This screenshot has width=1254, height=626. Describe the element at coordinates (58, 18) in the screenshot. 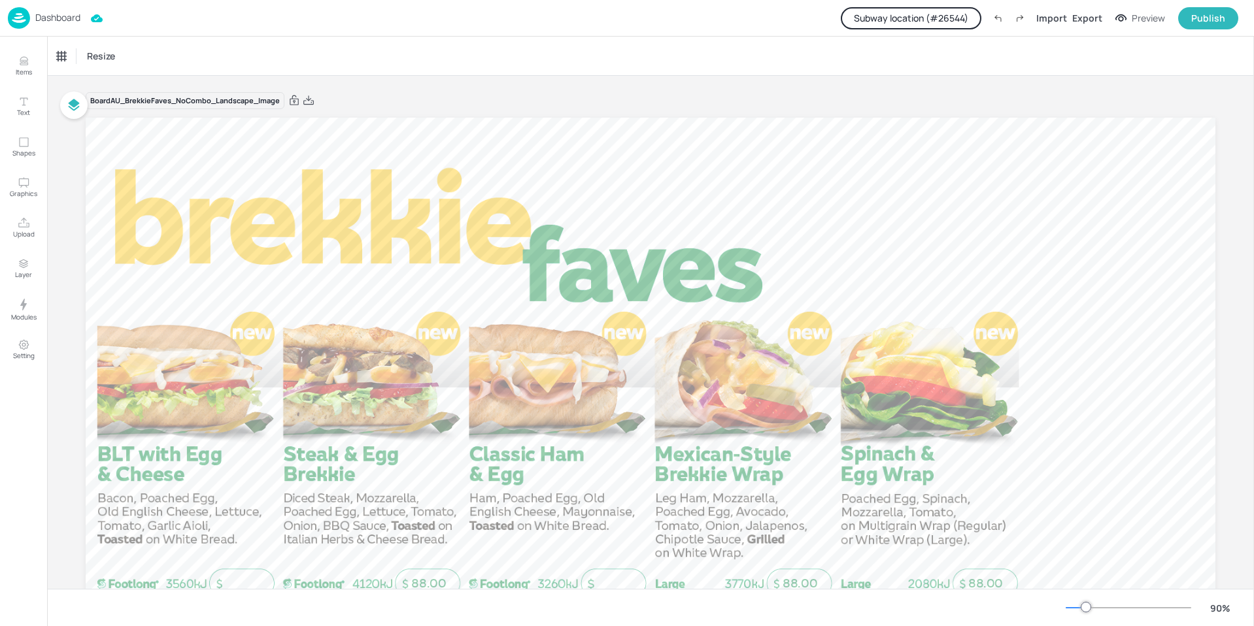

I see `p: Dashboard` at that location.